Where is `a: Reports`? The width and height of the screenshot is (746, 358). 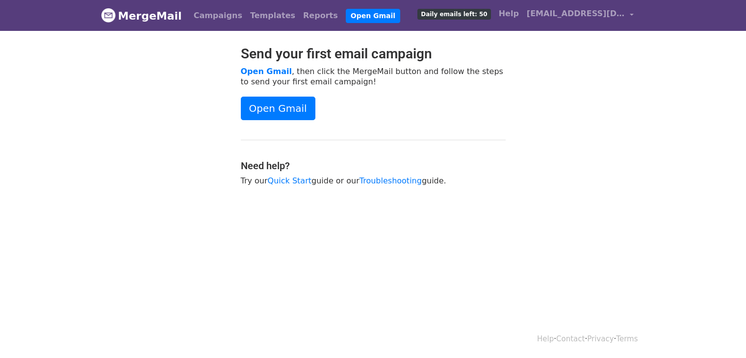
a: Reports is located at coordinates (320, 16).